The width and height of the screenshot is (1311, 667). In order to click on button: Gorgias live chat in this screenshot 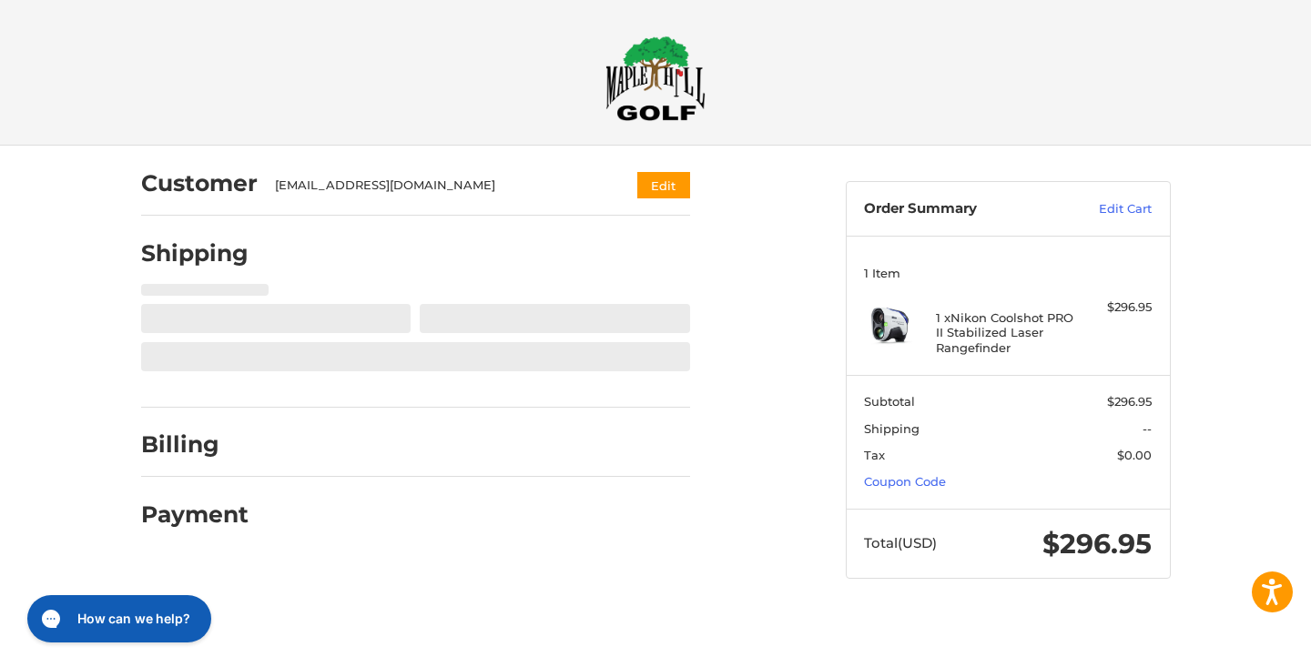, I will do `click(101, 30)`.